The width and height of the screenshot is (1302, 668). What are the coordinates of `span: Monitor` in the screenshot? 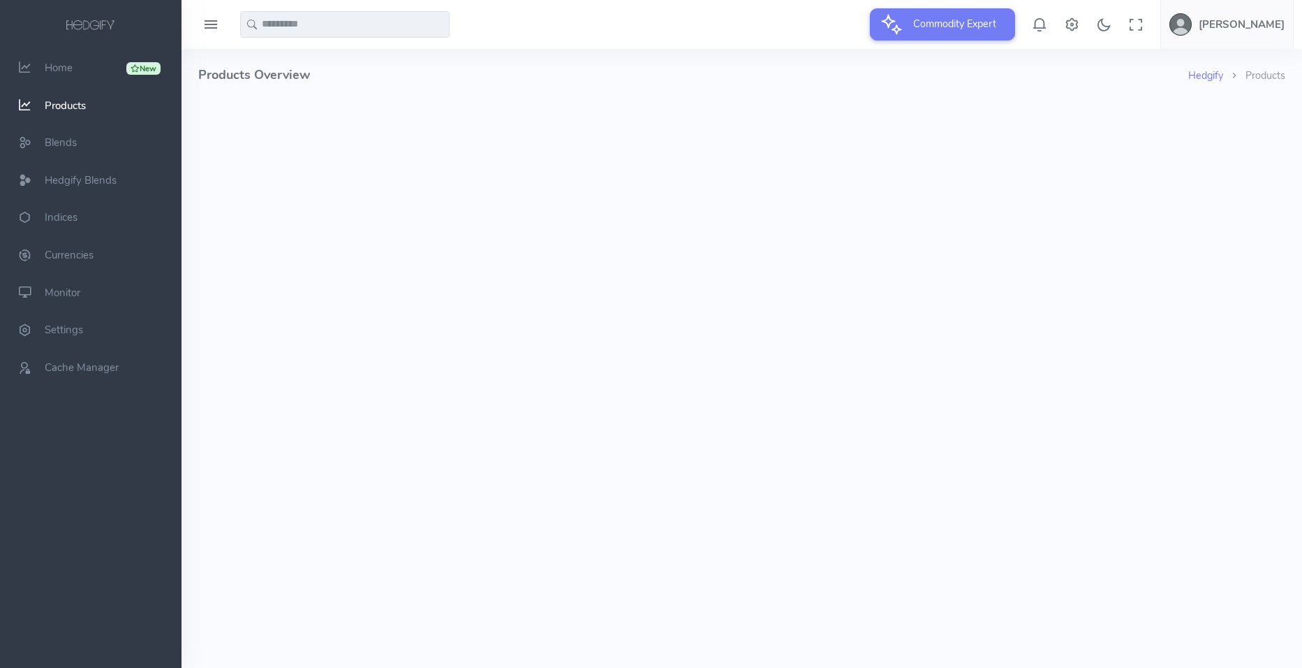 It's located at (62, 293).